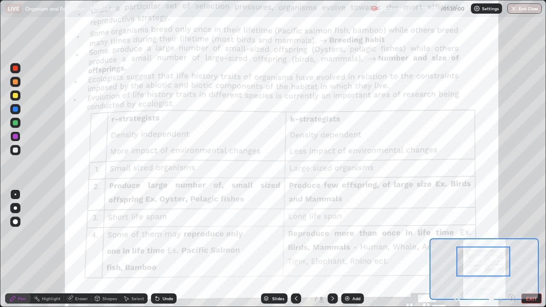  I want to click on button: End Class, so click(524, 9).